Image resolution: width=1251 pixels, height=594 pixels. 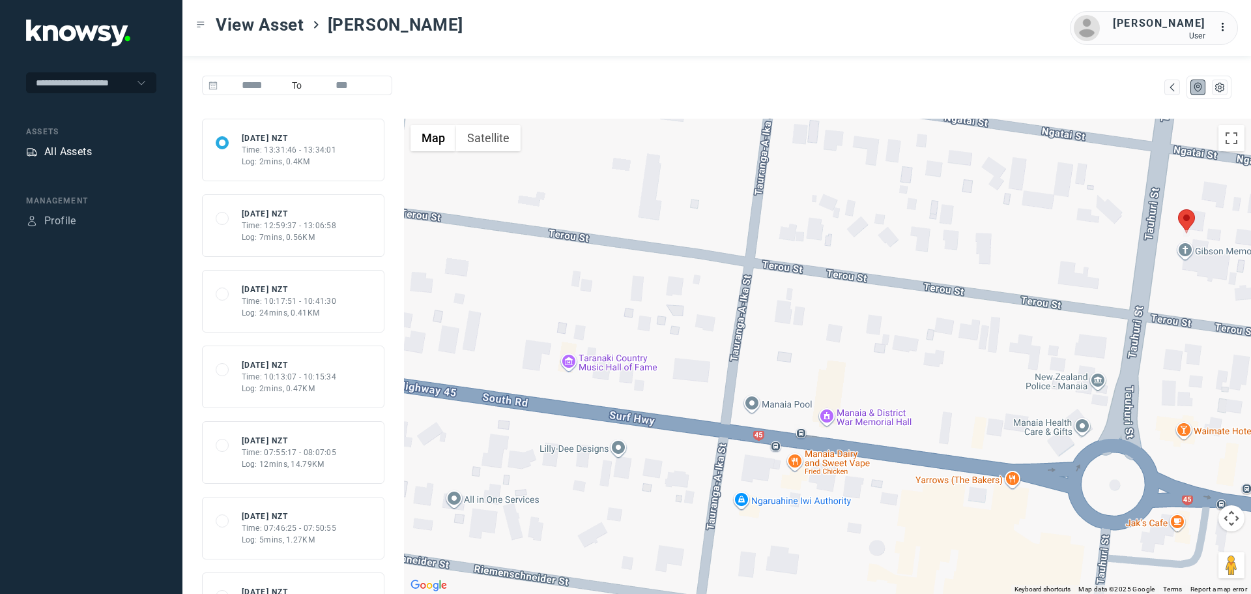 What do you see at coordinates (297, 85) in the screenshot?
I see `span: To` at bounding box center [297, 85].